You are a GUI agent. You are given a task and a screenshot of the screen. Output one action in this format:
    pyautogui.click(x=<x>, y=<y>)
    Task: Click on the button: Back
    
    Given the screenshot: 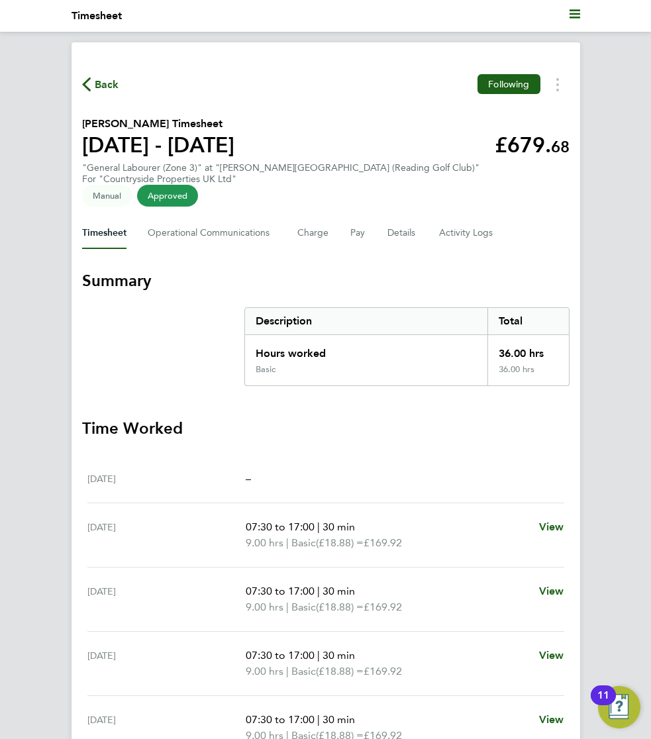 What is the action you would take?
    pyautogui.click(x=101, y=84)
    